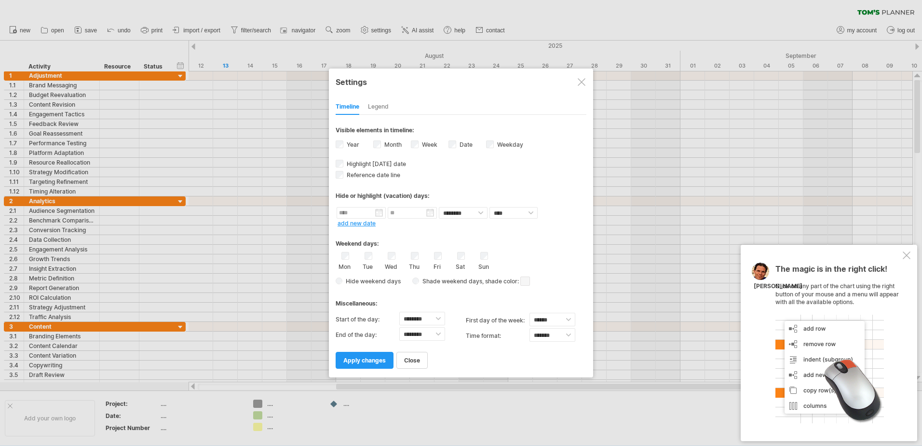 The width and height of the screenshot is (922, 446). I want to click on div: Hide or highlight (vacation) days:, so click(461, 195).